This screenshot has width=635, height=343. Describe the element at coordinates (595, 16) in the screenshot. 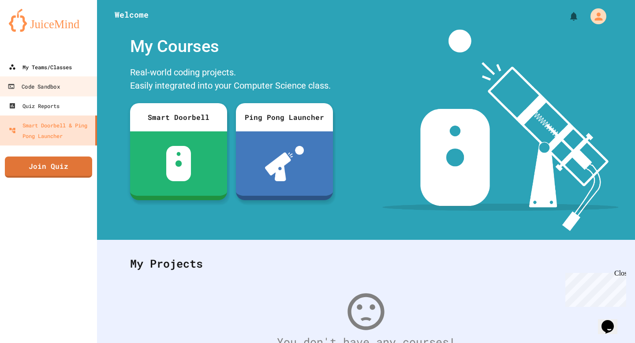

I see `div: My Account` at that location.